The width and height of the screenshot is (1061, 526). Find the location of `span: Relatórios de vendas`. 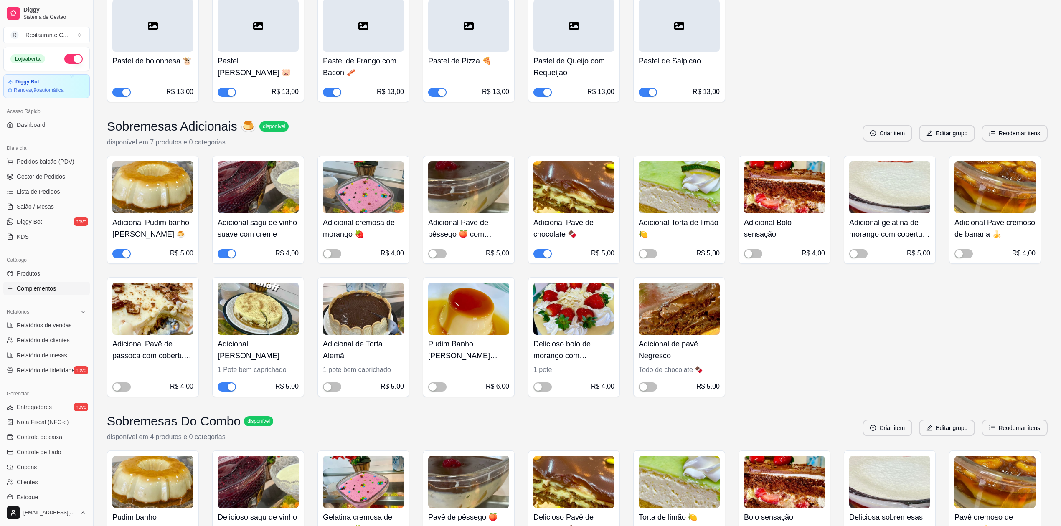

span: Relatórios de vendas is located at coordinates (44, 325).